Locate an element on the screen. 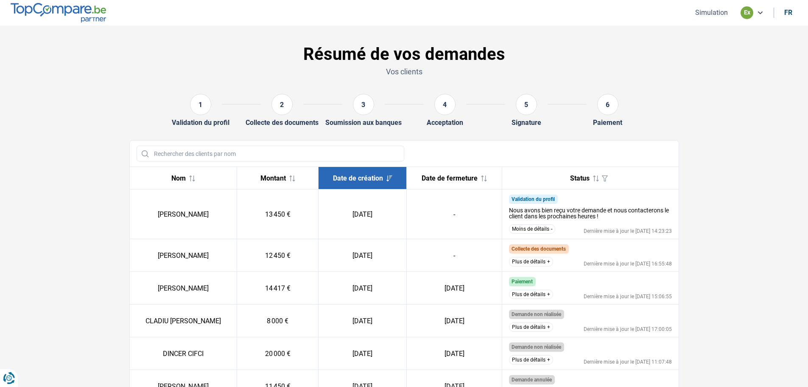  div: fr is located at coordinates (788, 12).